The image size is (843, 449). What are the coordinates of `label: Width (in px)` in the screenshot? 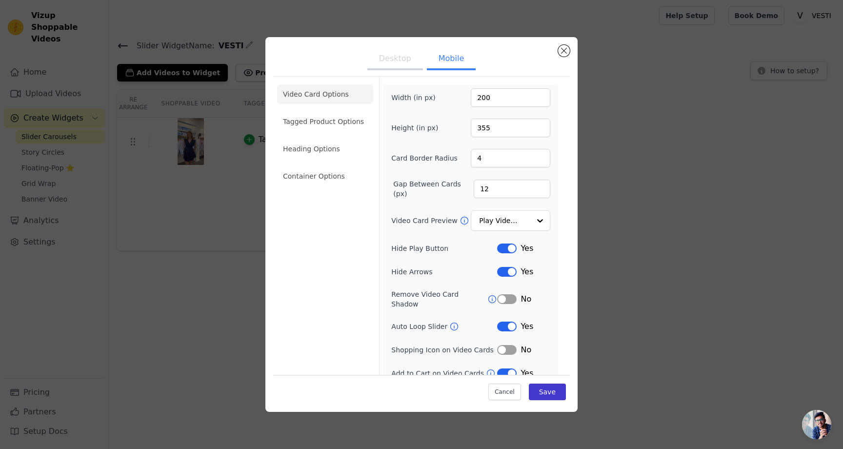 It's located at (418, 98).